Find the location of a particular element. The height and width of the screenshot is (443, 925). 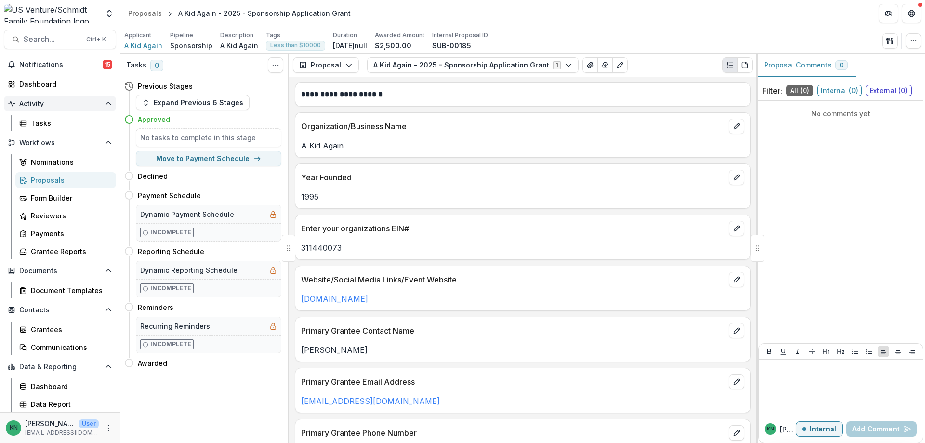

span: Internal ( 0 ) is located at coordinates (839, 91).